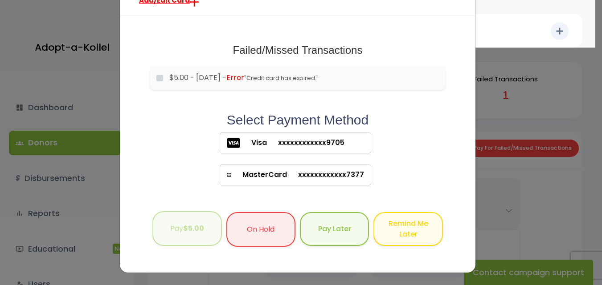 This screenshot has width=602, height=285. What do you see at coordinates (193, 228) in the screenshot?
I see `b: $5.00` at bounding box center [193, 228].